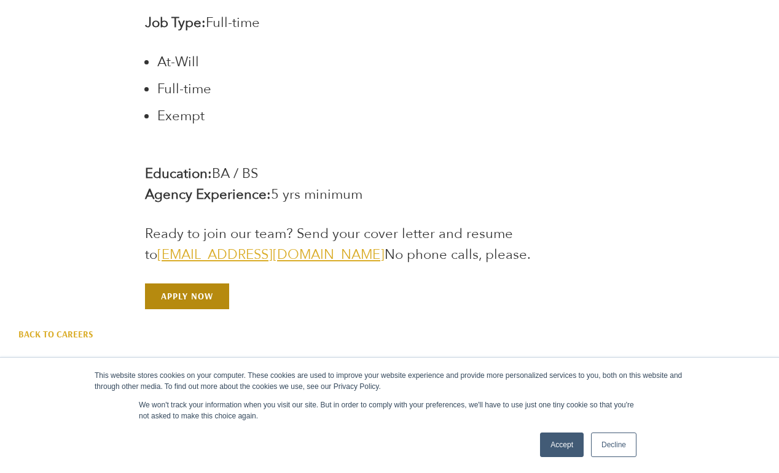 The width and height of the screenshot is (779, 473). What do you see at coordinates (55, 335) in the screenshot?
I see `a: Back to Careers` at bounding box center [55, 335].